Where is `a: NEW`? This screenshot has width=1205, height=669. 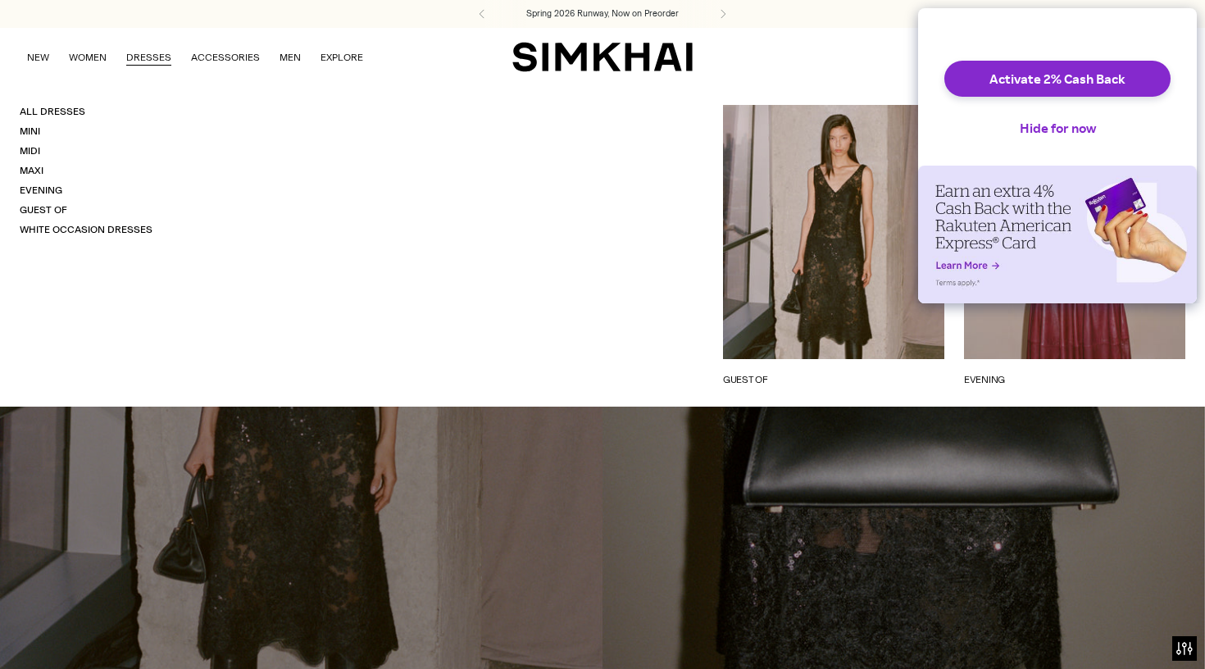 a: NEW is located at coordinates (38, 57).